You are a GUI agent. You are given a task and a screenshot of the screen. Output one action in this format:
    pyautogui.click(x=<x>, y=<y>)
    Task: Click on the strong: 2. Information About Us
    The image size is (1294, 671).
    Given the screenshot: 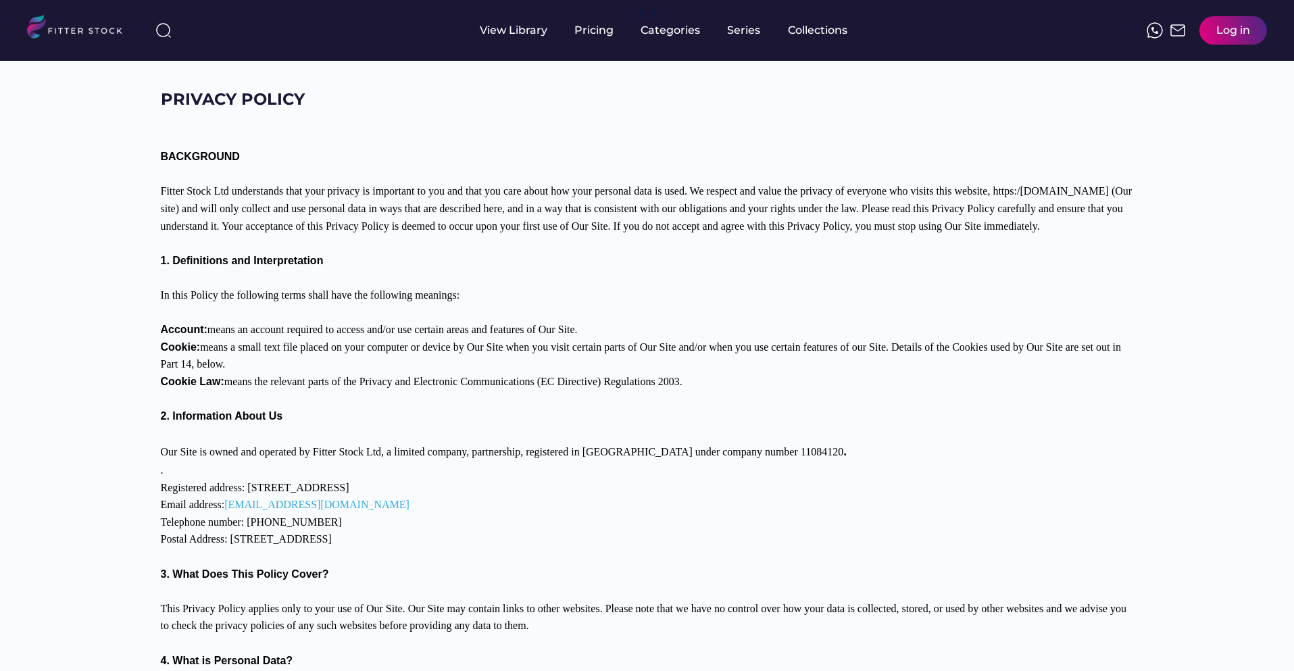 What is the action you would take?
    pyautogui.click(x=222, y=415)
    